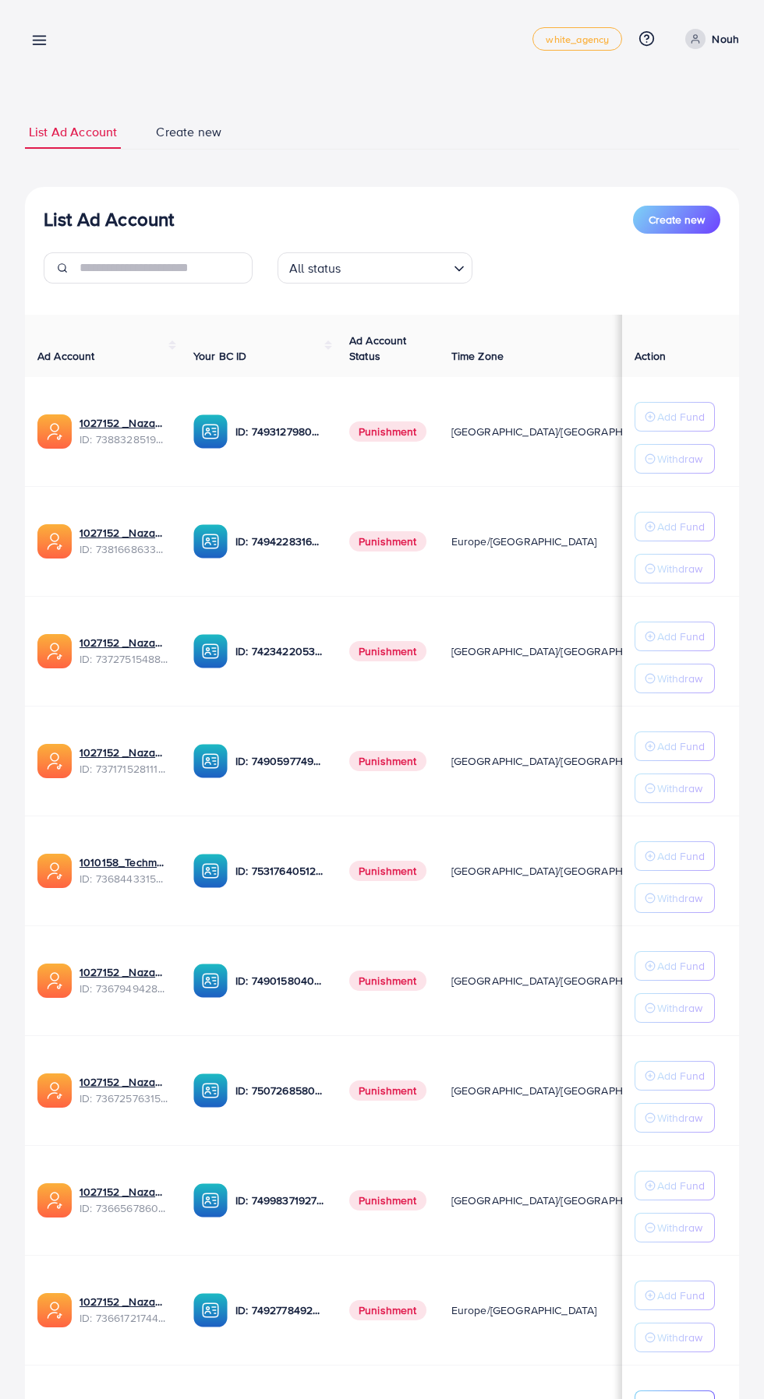 Image resolution: width=764 pixels, height=1399 pixels. Describe the element at coordinates (124, 862) in the screenshot. I see `a: 1010158_Techmanistan pk acc_1715599413927` at that location.